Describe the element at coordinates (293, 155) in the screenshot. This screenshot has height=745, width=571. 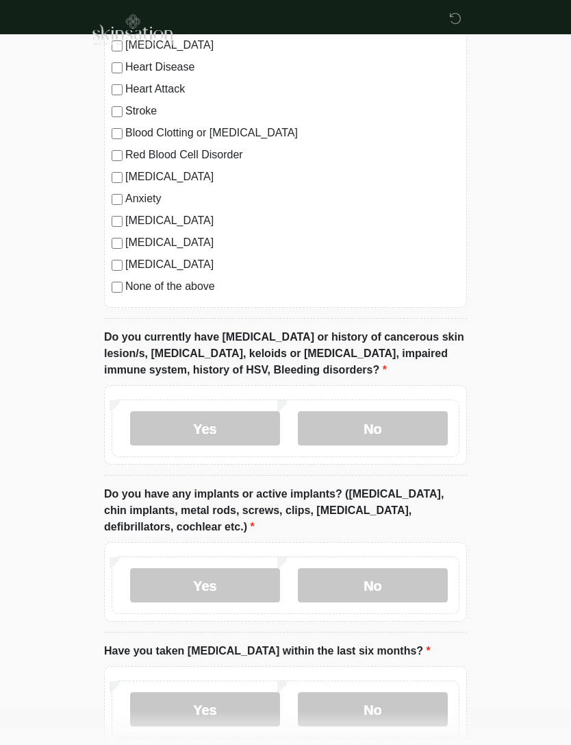
I see `label: Red Blood Cell Disorder` at that location.